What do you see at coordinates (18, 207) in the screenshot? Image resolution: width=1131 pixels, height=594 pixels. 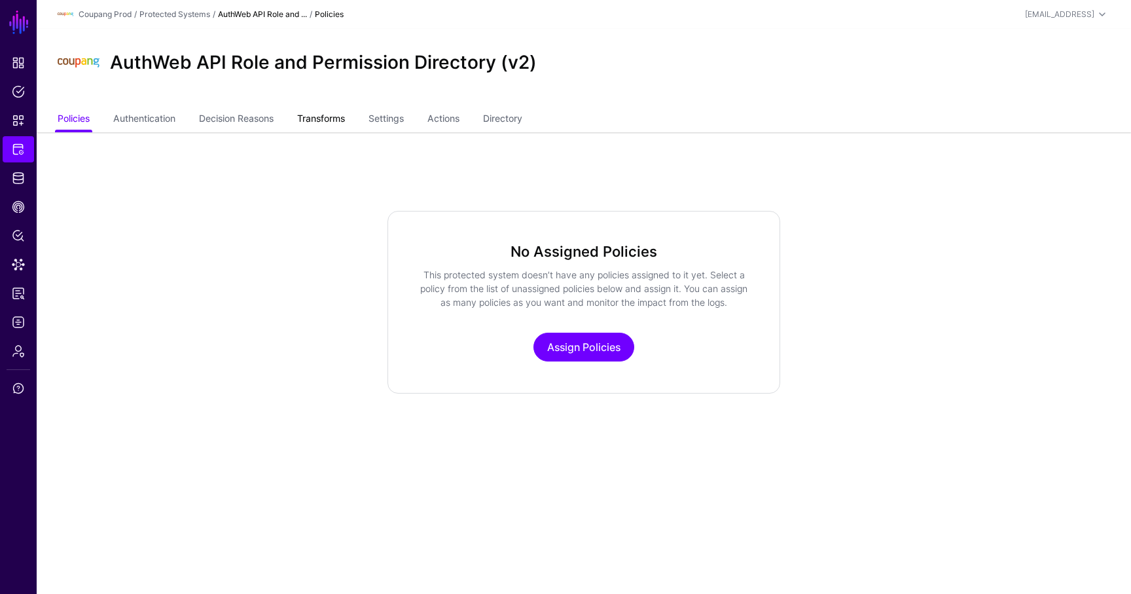 I see `a: CAEP Hub` at bounding box center [18, 207].